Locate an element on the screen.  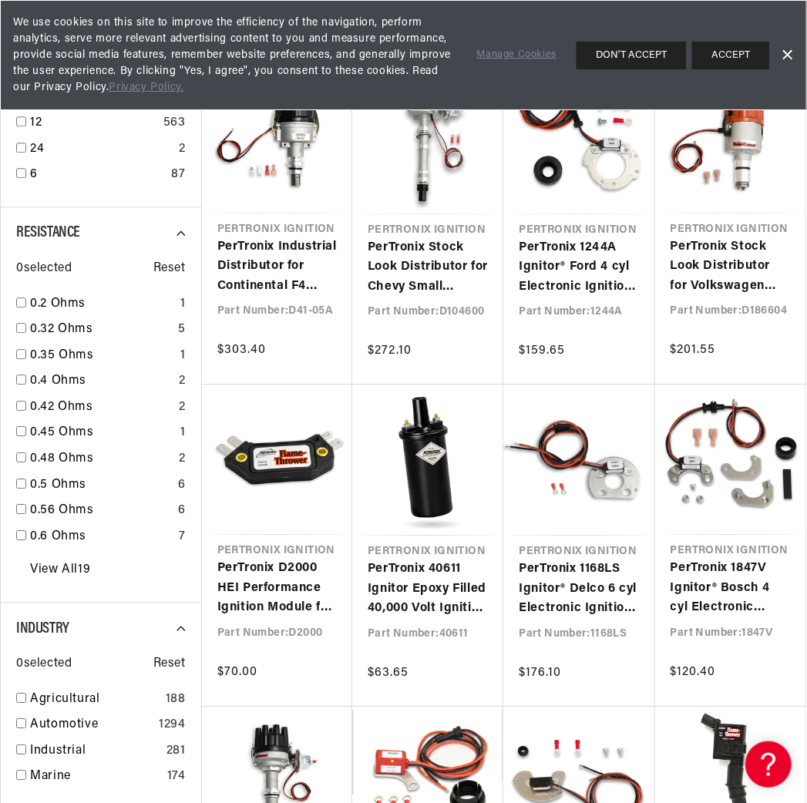
a: View All 19 is located at coordinates (60, 570).